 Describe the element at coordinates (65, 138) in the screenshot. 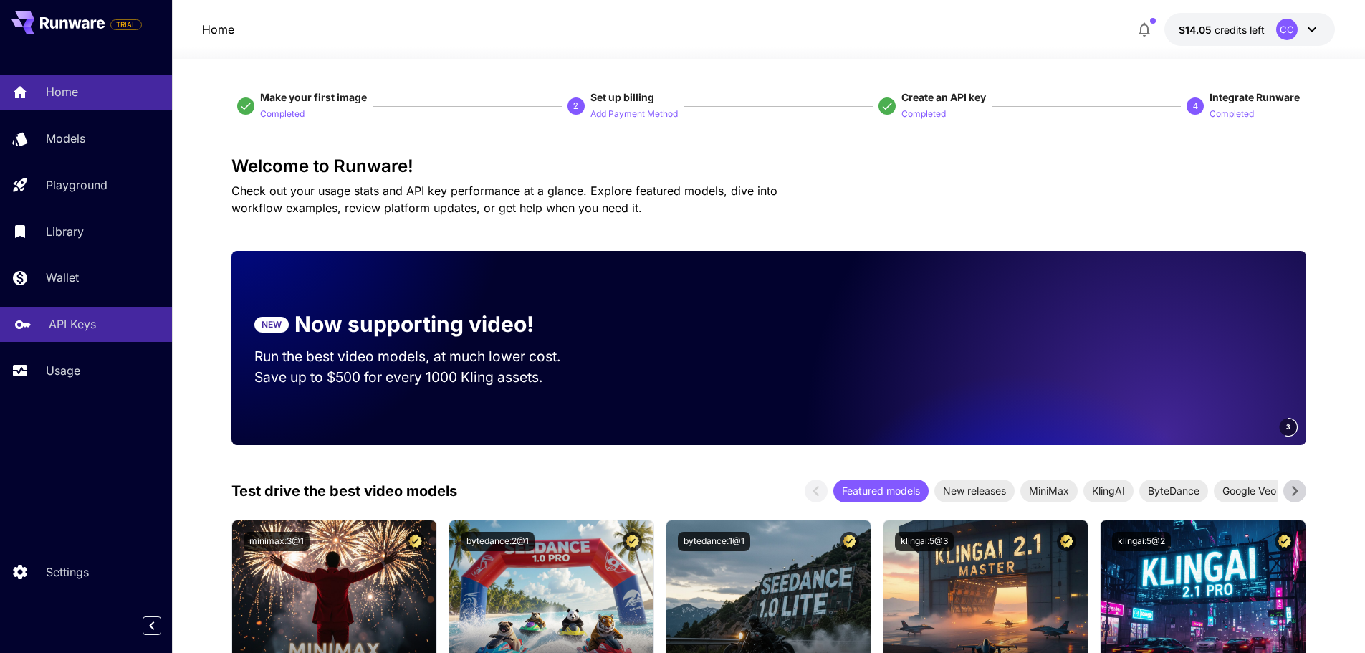

I see `p: Models` at that location.